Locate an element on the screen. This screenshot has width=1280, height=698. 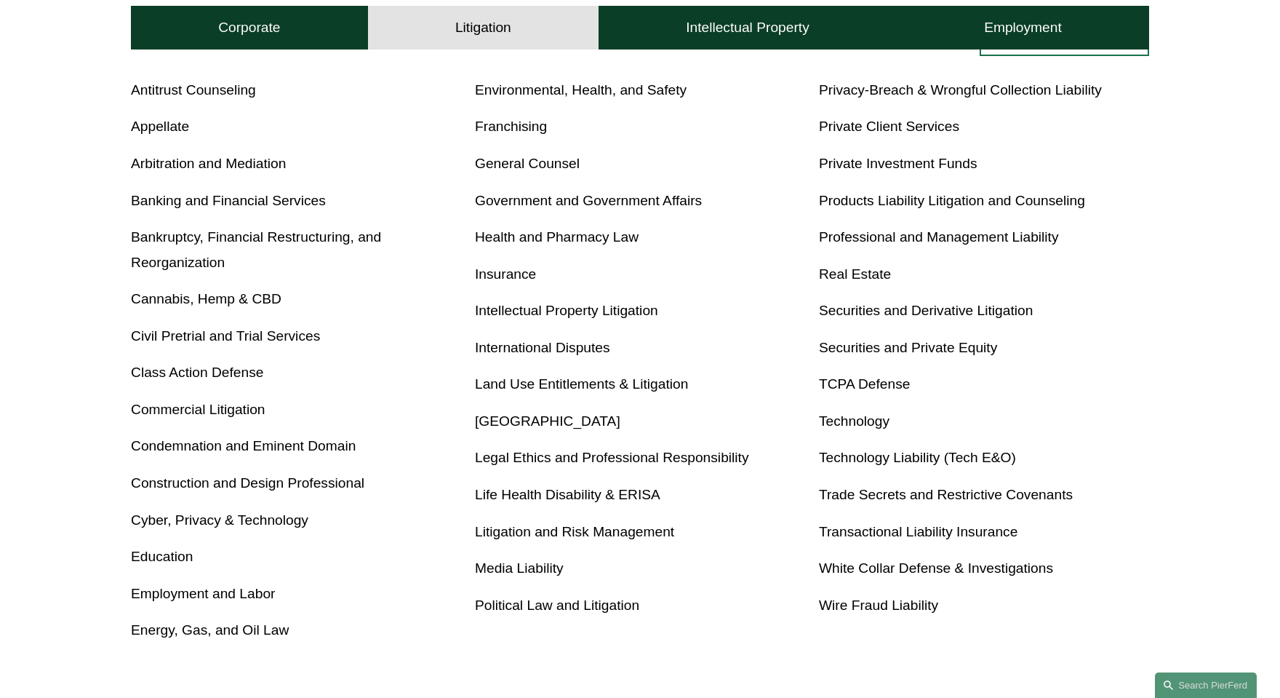
a: General Counsel is located at coordinates (527, 163).